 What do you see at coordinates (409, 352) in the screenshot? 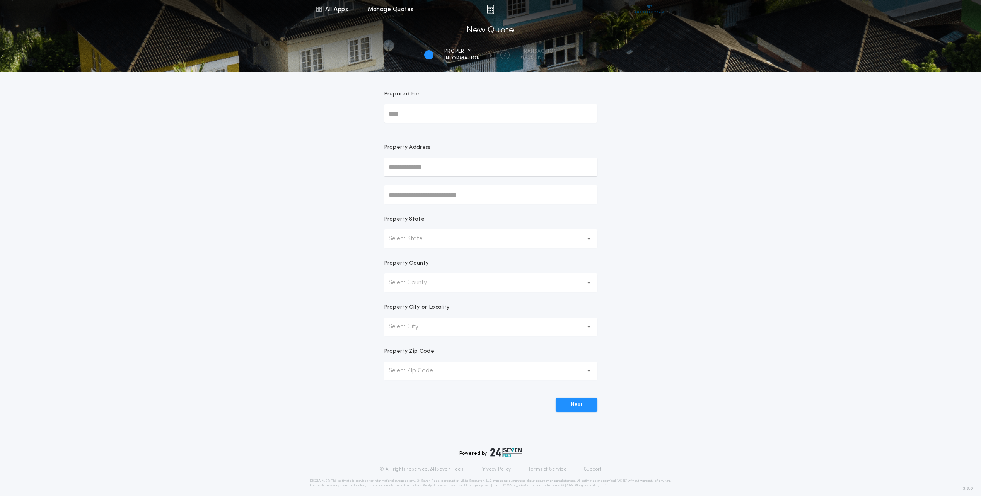
I see `p: Property Zip Code` at bounding box center [409, 352].